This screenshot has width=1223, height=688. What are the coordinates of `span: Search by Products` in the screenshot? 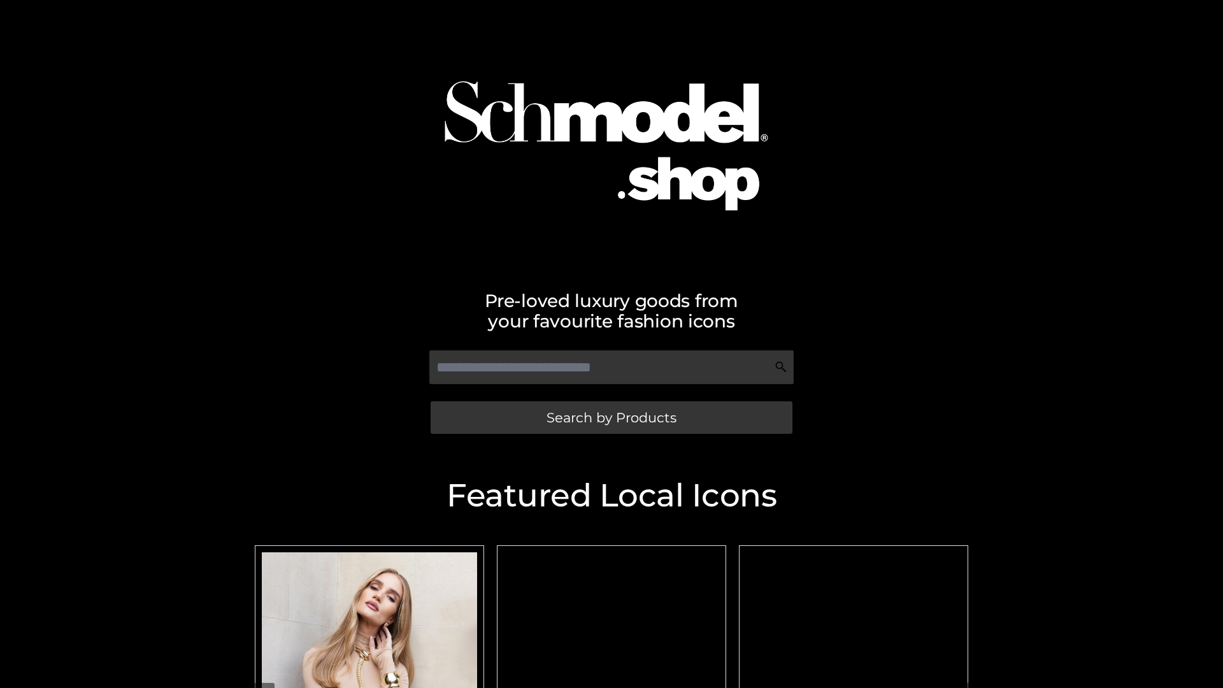 It's located at (612, 417).